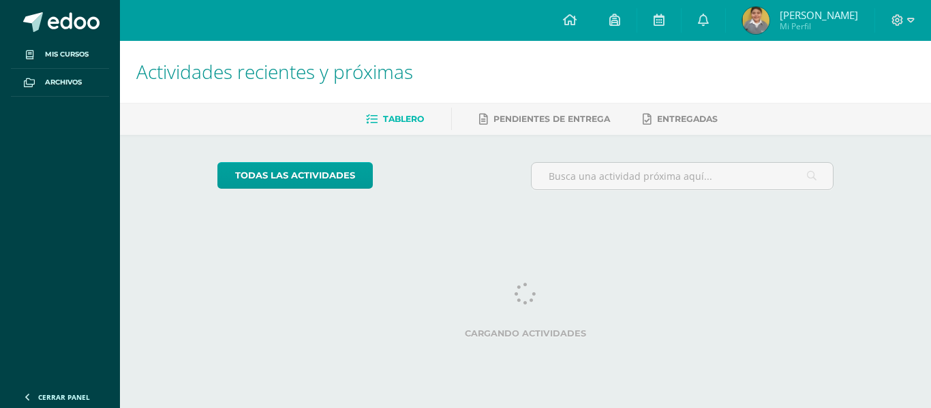 The height and width of the screenshot is (408, 931). Describe the element at coordinates (60, 82) in the screenshot. I see `a: Archivos` at that location.